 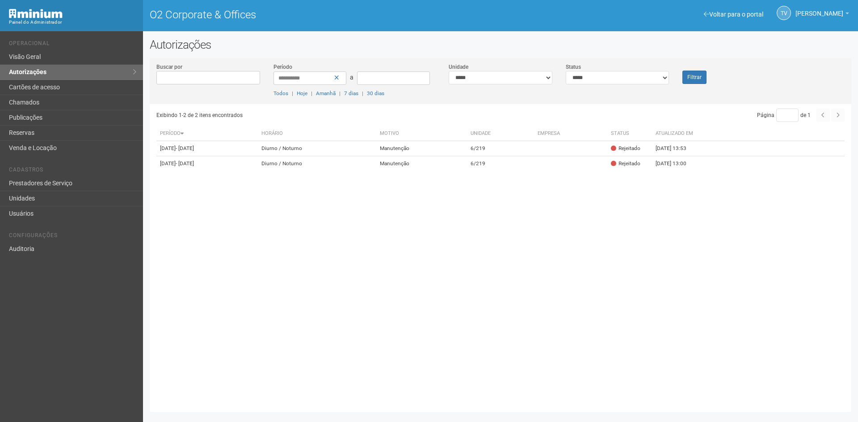 I want to click on a: 7 dias, so click(x=351, y=93).